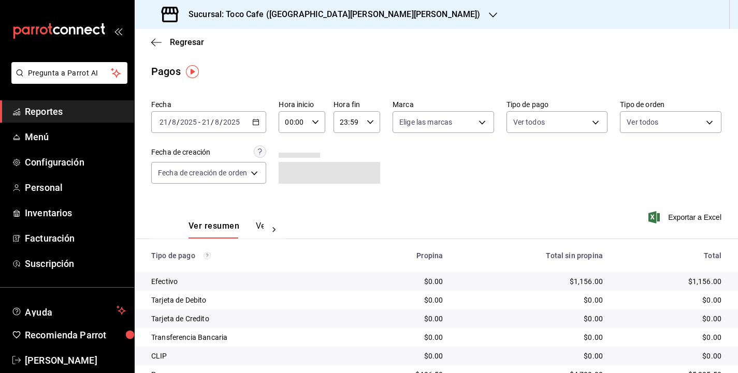  Describe the element at coordinates (557, 105) in the screenshot. I see `label: Tipo de pago` at that location.